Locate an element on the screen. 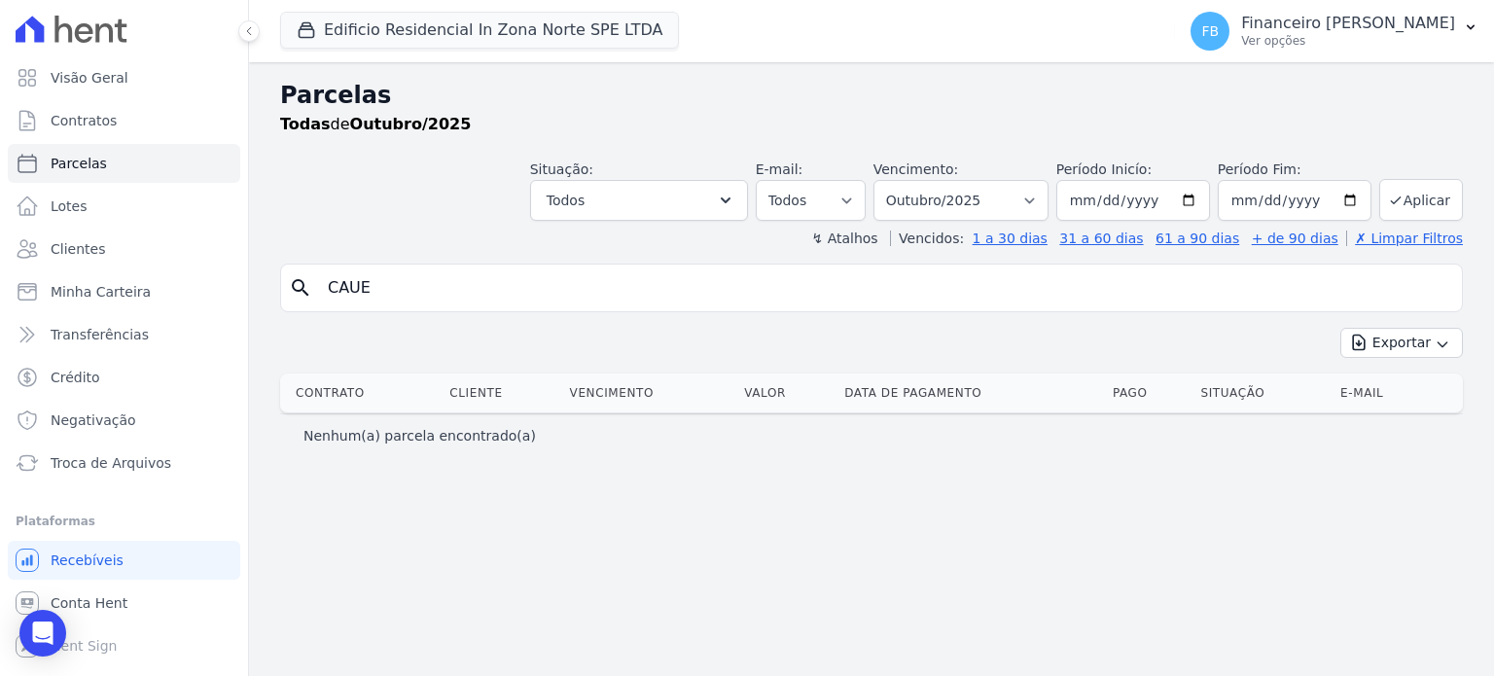  a: Conta Hent is located at coordinates (124, 603).